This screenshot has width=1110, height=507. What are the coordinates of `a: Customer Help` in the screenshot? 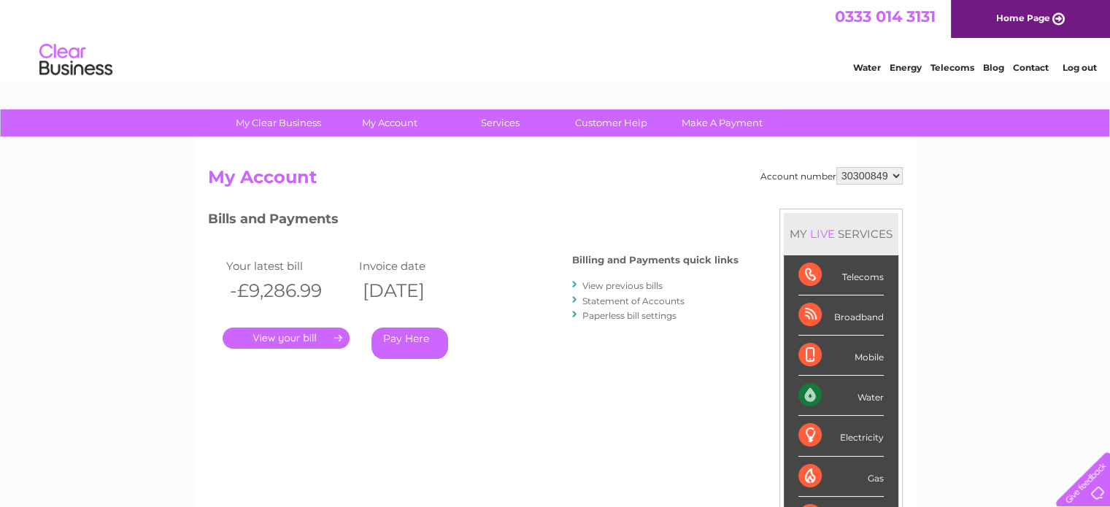 It's located at (611, 123).